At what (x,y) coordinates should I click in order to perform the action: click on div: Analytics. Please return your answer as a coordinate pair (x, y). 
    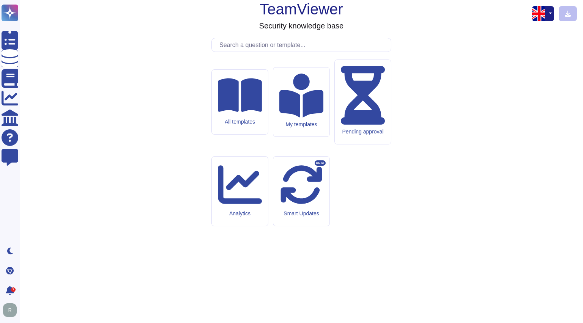
    Looking at the image, I should click on (240, 214).